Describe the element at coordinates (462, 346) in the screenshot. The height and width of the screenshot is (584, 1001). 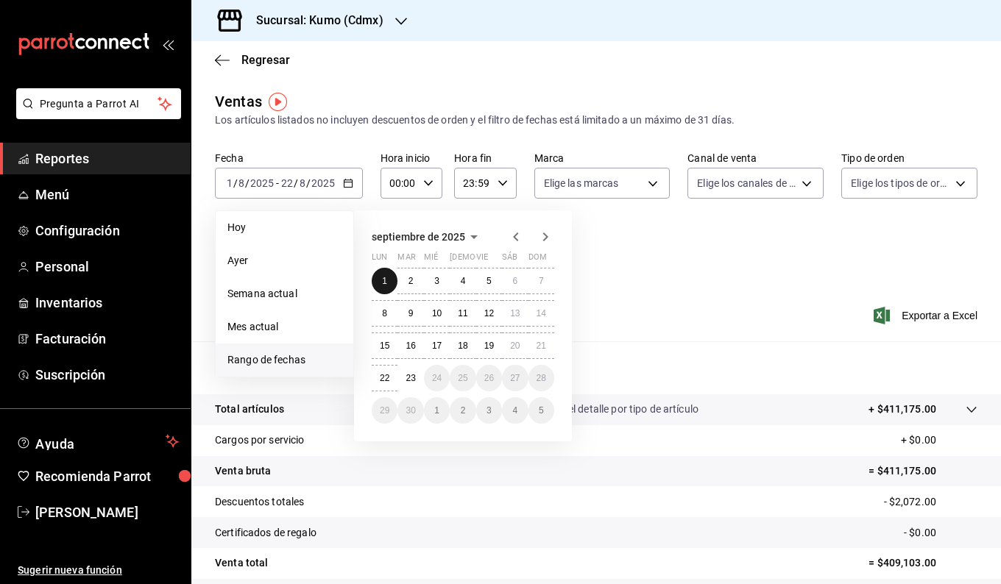
I see `abbr: 18 de septiembre de 2025` at that location.